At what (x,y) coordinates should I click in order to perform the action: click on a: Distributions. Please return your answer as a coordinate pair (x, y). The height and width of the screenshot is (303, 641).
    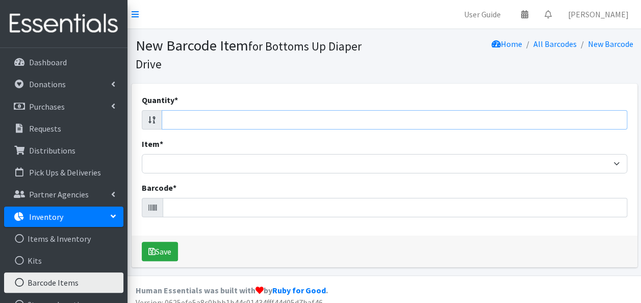
    Looking at the image, I should click on (64, 150).